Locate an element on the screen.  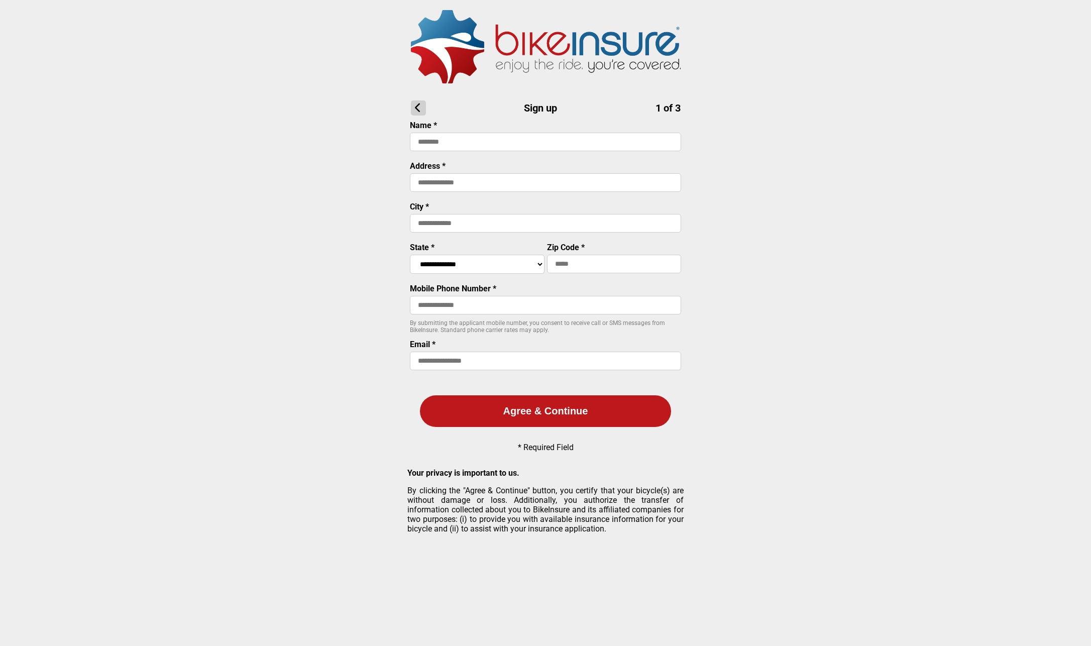
button: Agree & Continue is located at coordinates (546, 411).